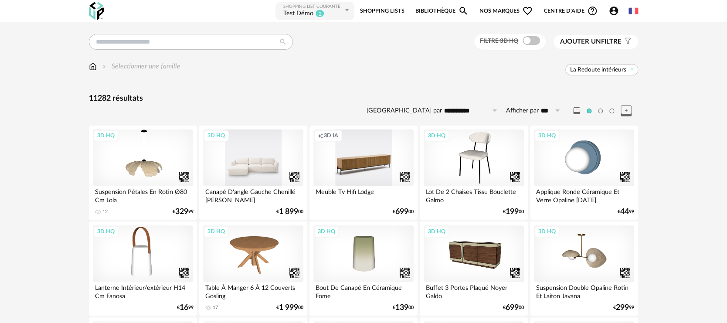  I want to click on a: Creation icon 3D IA Meuble Tv Hifi Lodge €69900, so click(364, 173).